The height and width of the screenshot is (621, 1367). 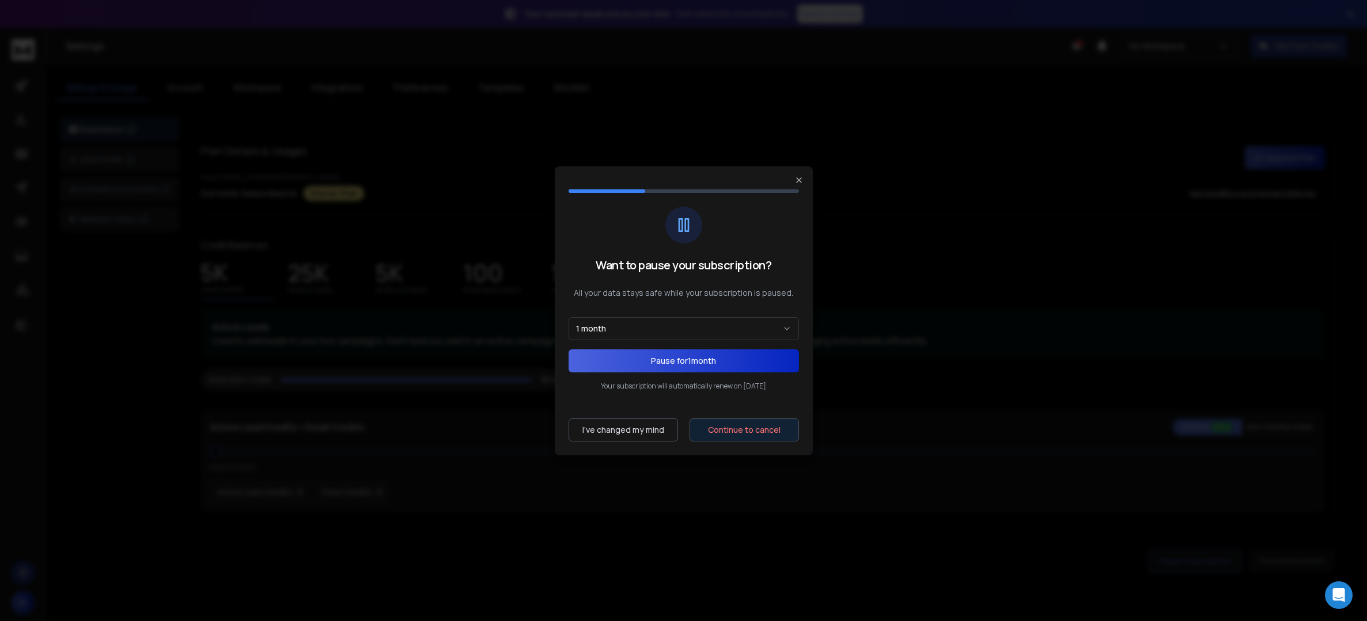 What do you see at coordinates (744, 430) in the screenshot?
I see `button: Continue to cancel` at bounding box center [744, 430].